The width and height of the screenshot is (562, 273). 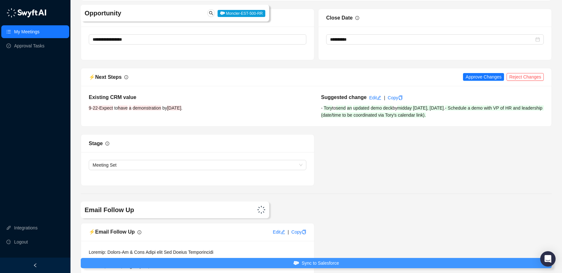 I want to click on h5: Existing CRM value, so click(x=200, y=97).